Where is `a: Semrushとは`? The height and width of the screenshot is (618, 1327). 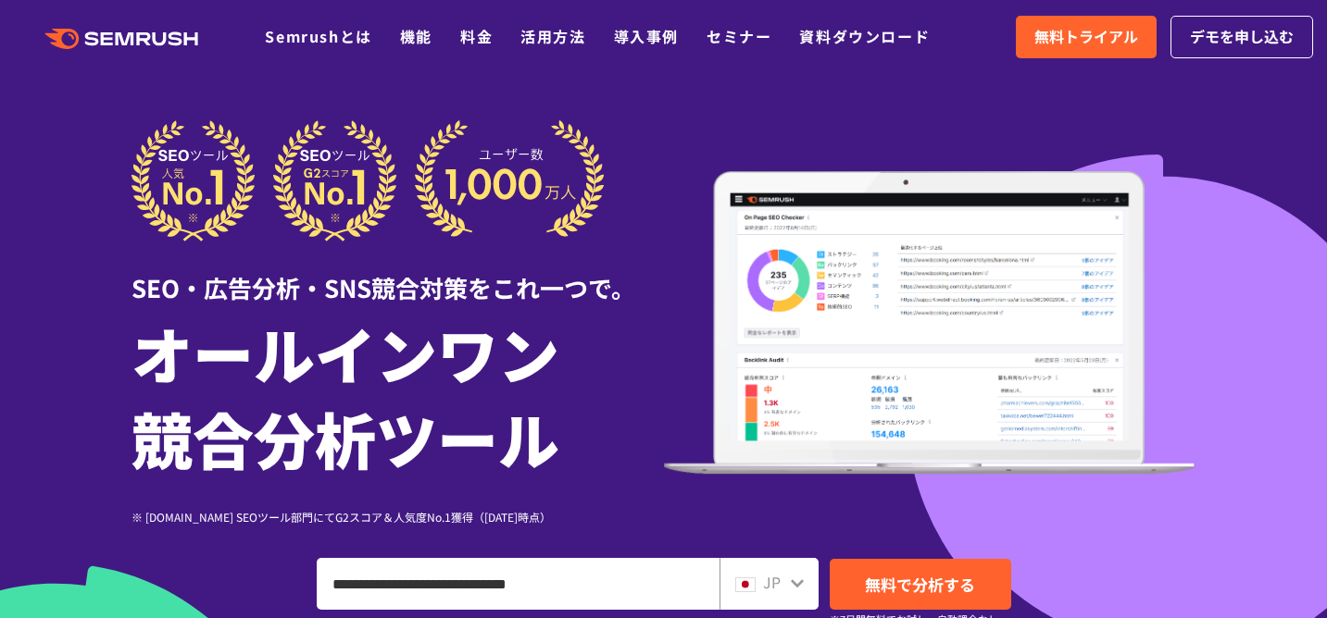 a: Semrushとは is located at coordinates (318, 36).